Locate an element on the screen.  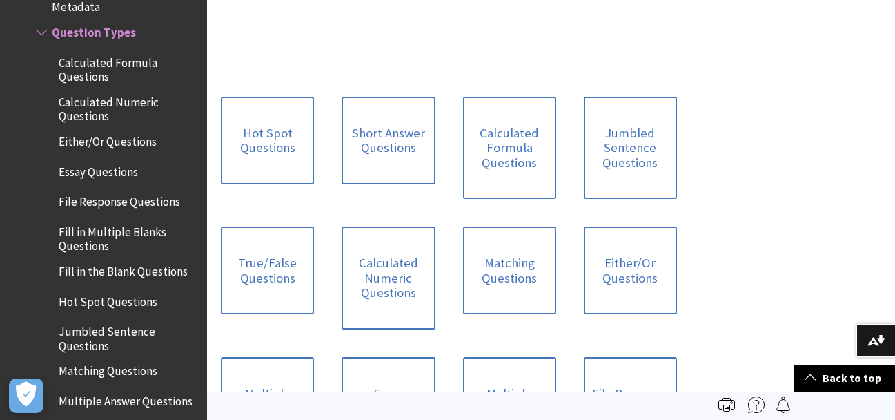
a: Matching Questions is located at coordinates (509, 270).